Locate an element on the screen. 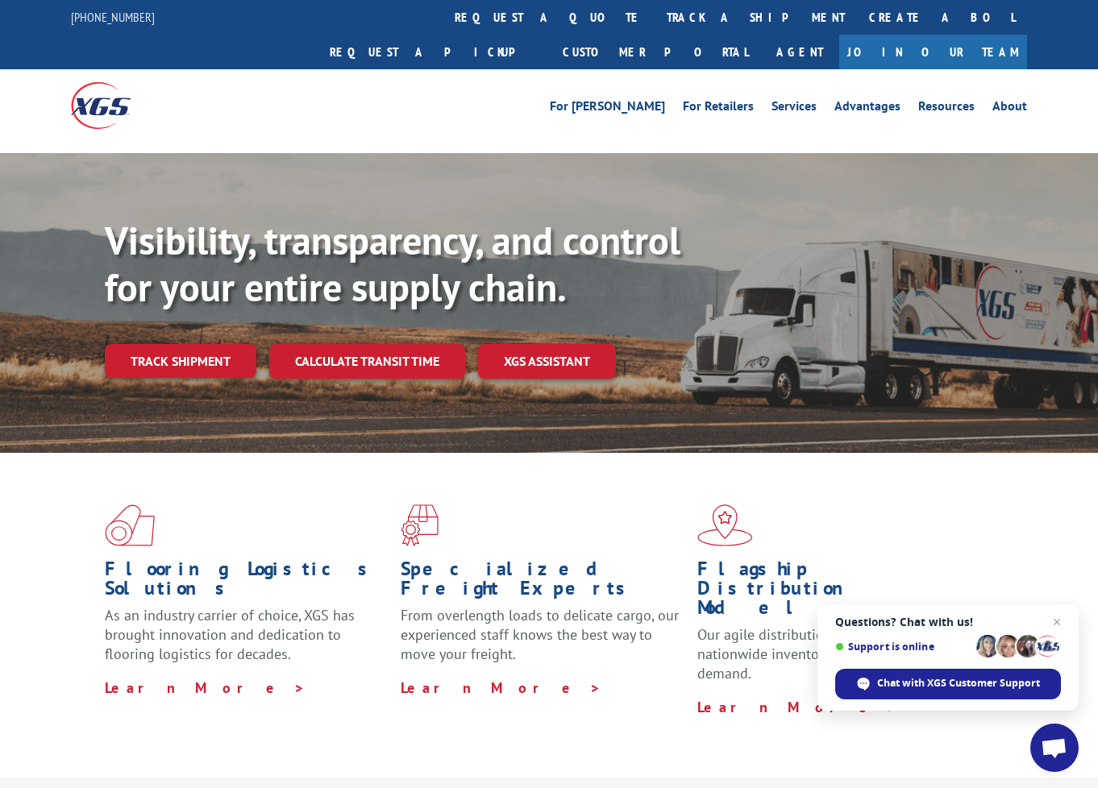 The image size is (1098, 788). p: From overlength loads to delicate cargo, our experienced staff knows the best way to move your fr... is located at coordinates (542, 642).